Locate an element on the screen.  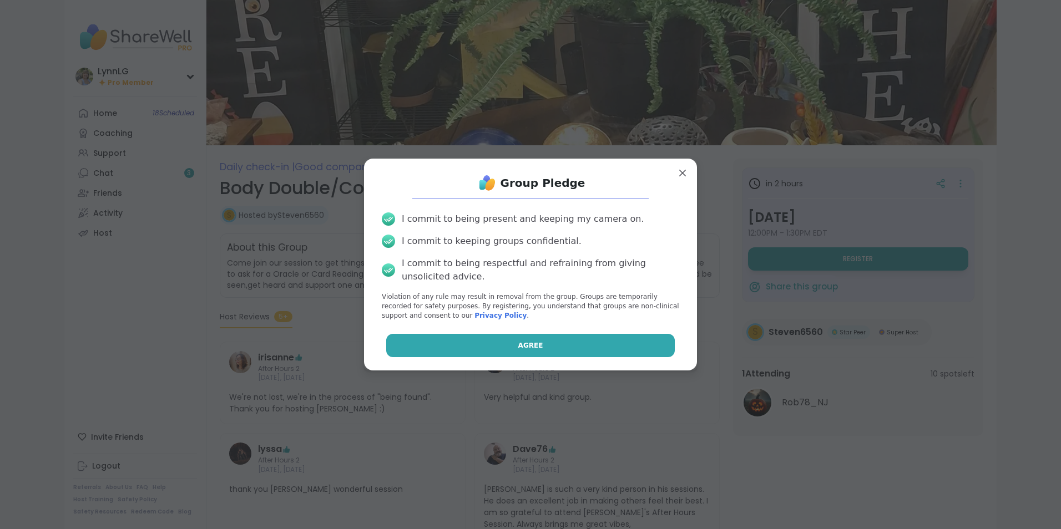
span: Agree is located at coordinates (530, 346).